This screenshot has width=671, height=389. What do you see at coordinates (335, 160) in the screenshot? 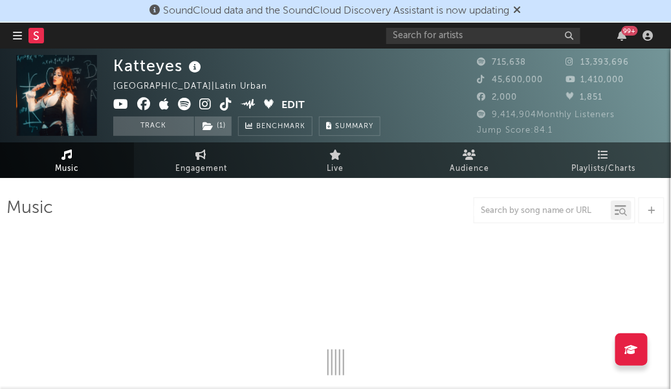
I see `a: Live` at bounding box center [335, 160].